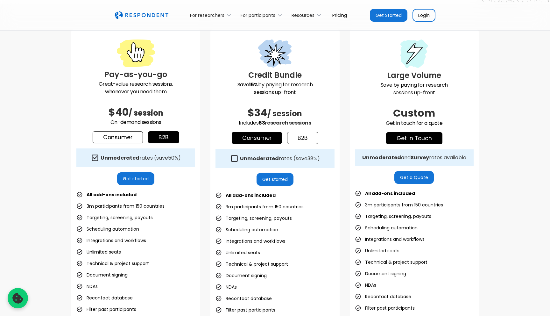  I want to click on strong: 15%, so click(253, 84).